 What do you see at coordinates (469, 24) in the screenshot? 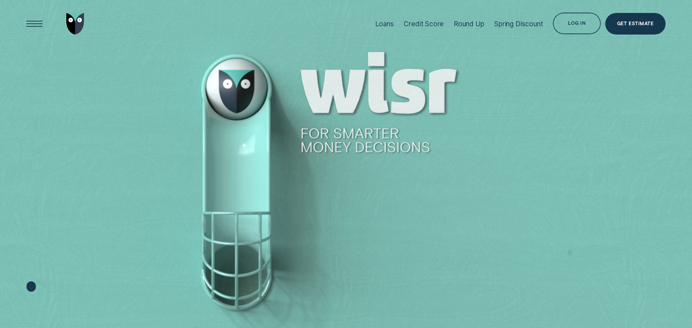
I see `div: Round Up` at bounding box center [469, 24].